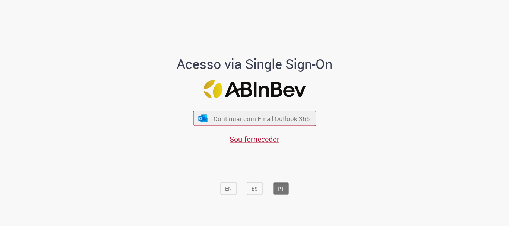 Image resolution: width=509 pixels, height=226 pixels. Describe the element at coordinates (281, 189) in the screenshot. I see `button: PT` at that location.